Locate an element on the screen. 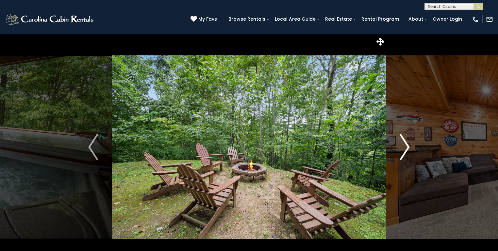  a: Rental Program is located at coordinates (380, 19).